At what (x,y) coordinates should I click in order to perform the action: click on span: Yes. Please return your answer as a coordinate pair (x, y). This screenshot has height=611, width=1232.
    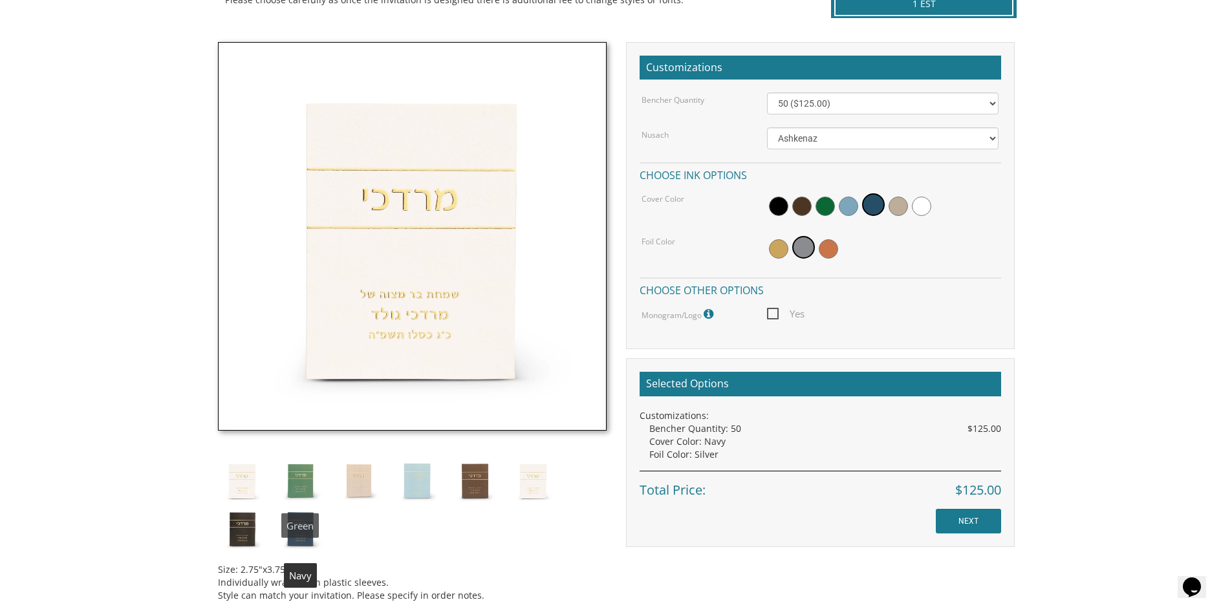
    Looking at the image, I should click on (786, 314).